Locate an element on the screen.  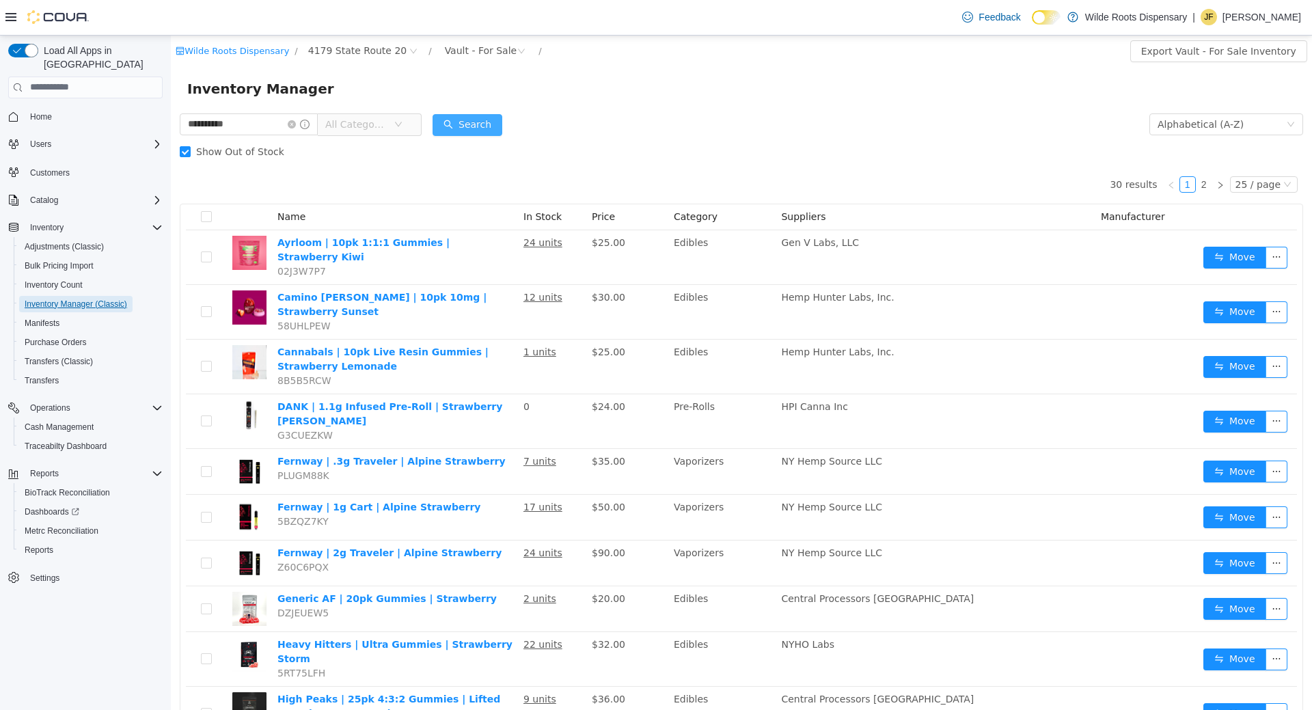
nav: Complex example is located at coordinates (85, 362).